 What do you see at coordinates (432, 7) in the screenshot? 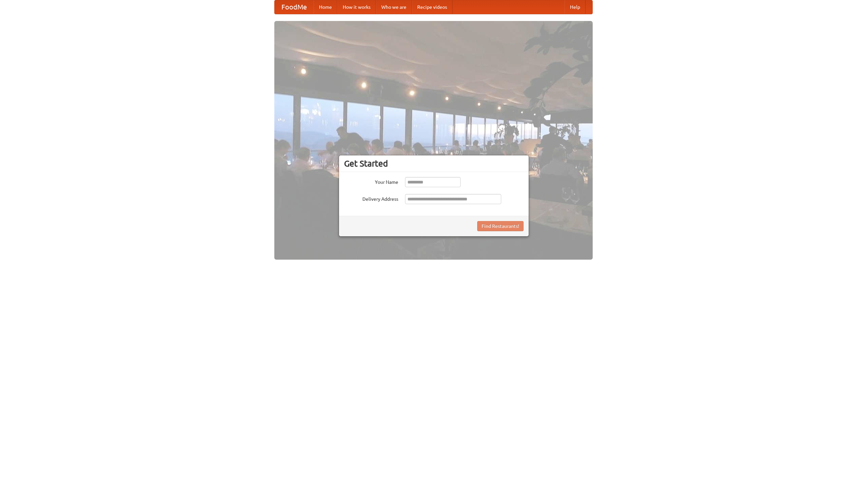
I see `a: Recipe videos` at bounding box center [432, 7].